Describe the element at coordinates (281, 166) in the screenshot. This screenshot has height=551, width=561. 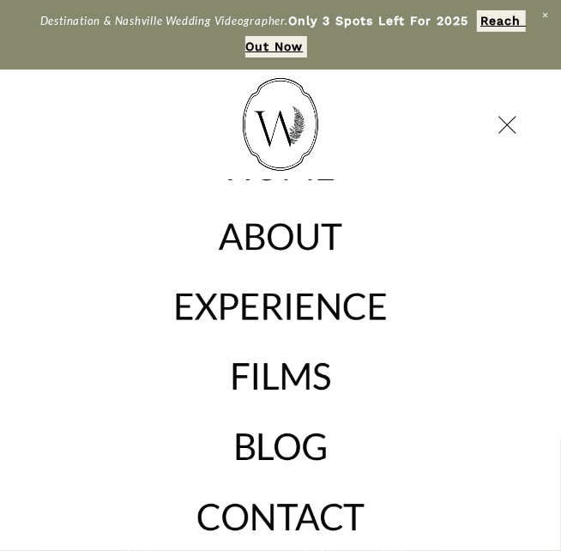
I see `a: HOME` at that location.